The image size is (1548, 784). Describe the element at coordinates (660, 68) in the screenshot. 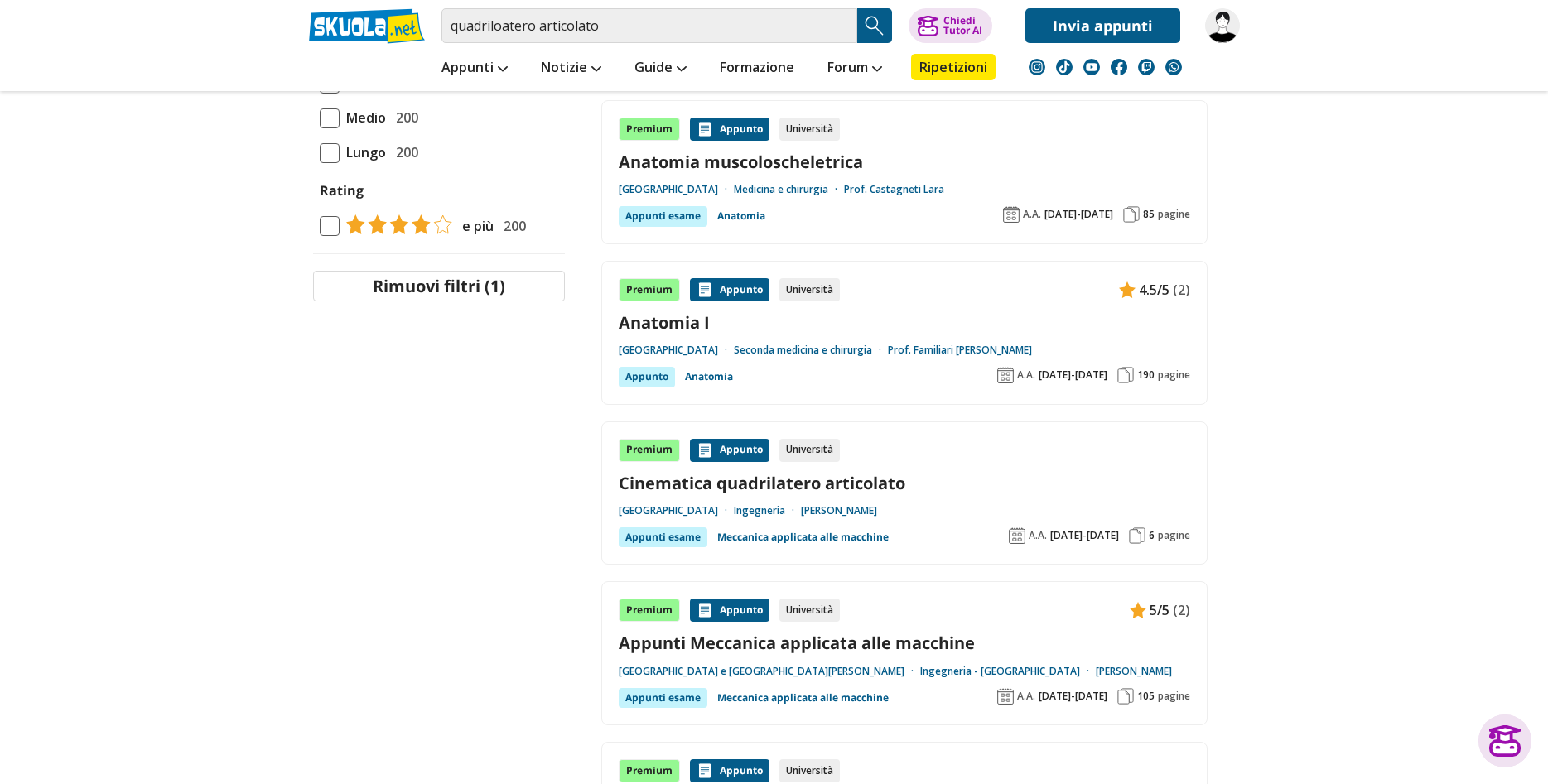

I see `a: Guide` at that location.